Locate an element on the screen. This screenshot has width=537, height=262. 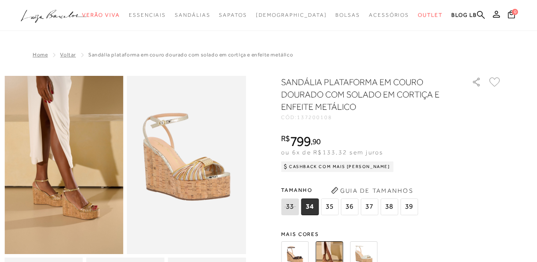
a: Voltar is located at coordinates (68, 55).